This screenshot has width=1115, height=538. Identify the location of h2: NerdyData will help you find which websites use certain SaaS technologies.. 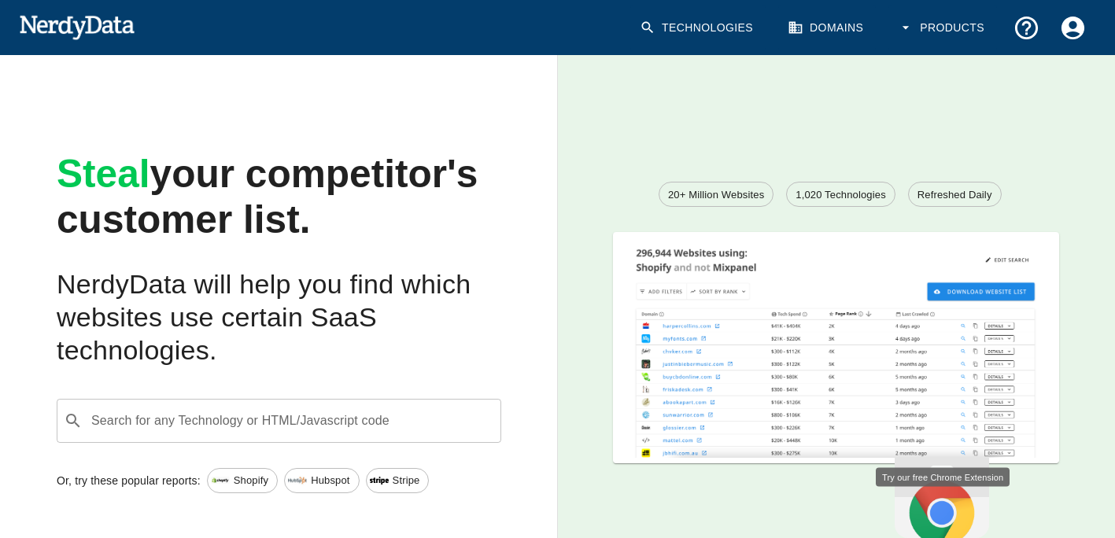
(278, 318).